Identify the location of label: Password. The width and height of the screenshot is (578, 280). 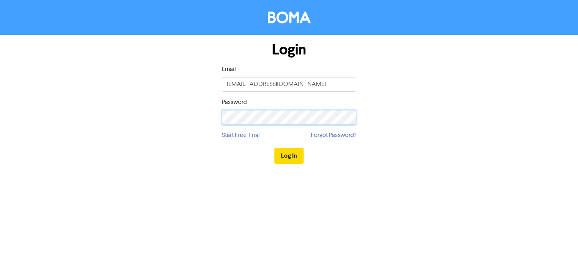
(234, 102).